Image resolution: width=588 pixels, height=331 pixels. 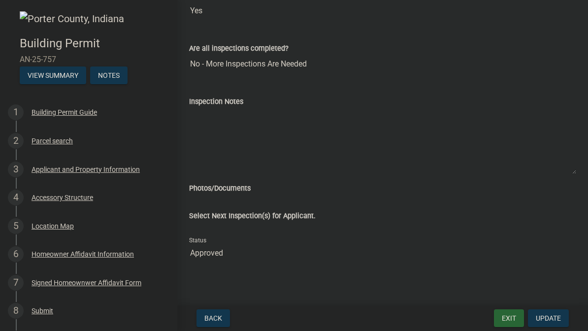 I want to click on div: 4, so click(x=16, y=197).